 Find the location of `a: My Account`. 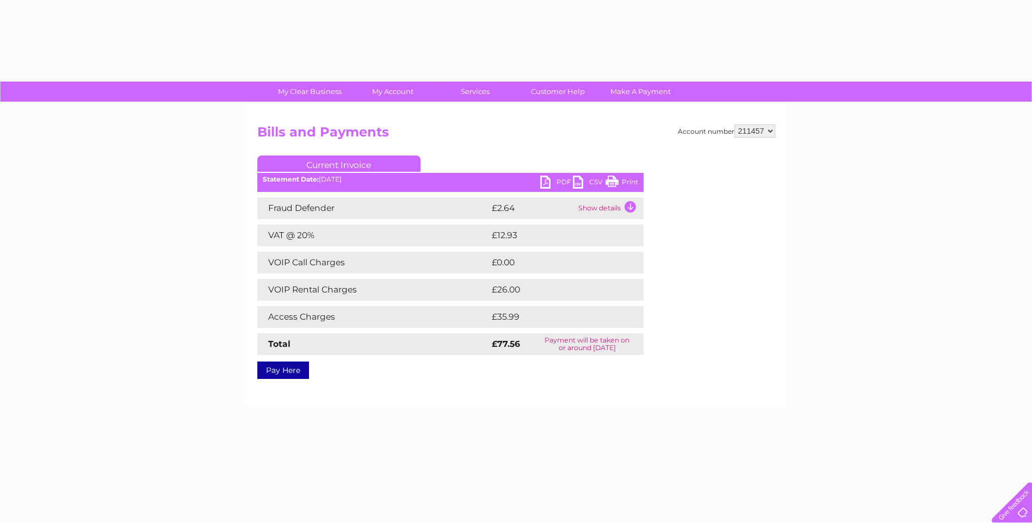

a: My Account is located at coordinates (392, 91).